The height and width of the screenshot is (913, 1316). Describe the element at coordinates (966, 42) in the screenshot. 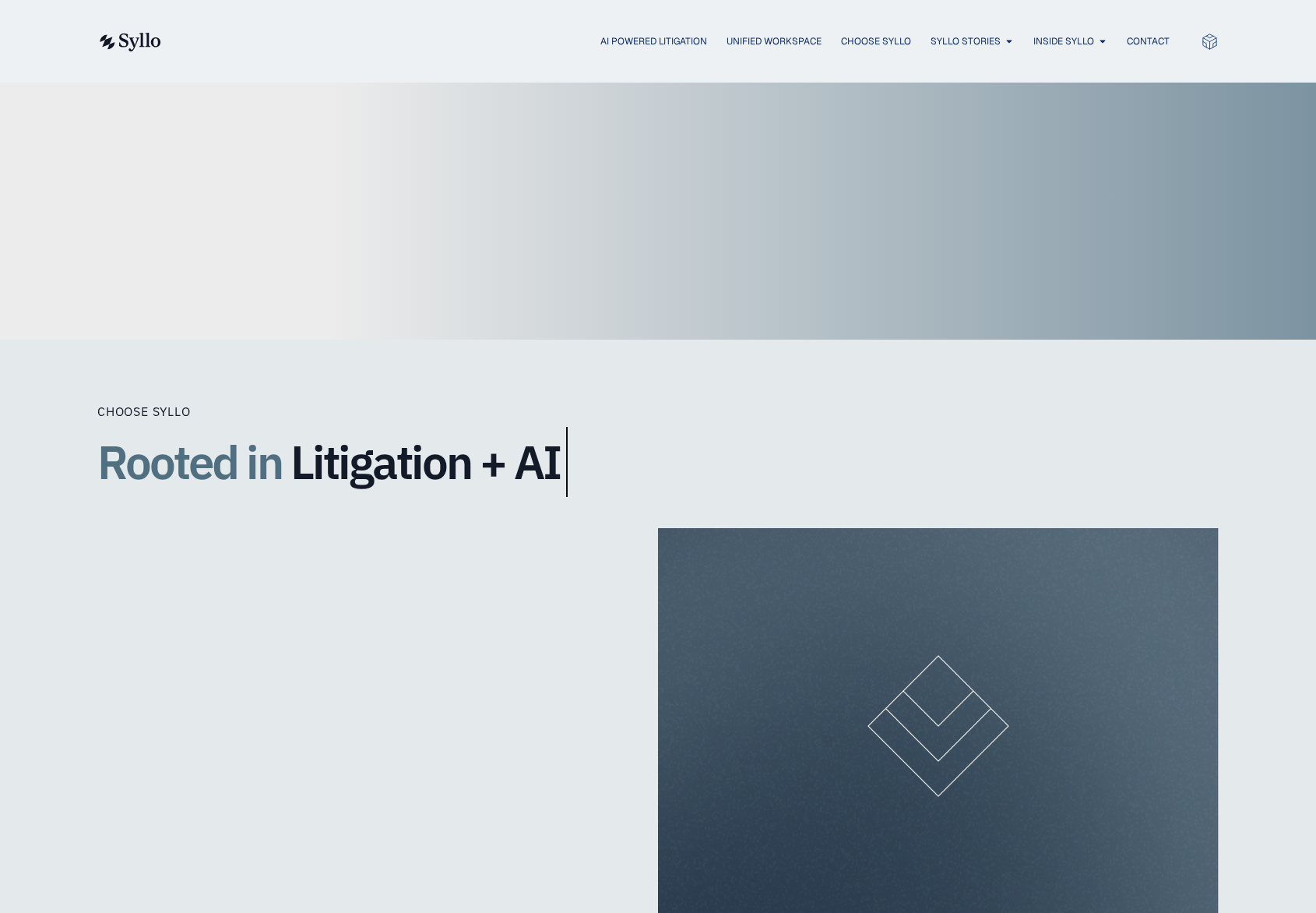

I see `a: Syllo Stories` at that location.